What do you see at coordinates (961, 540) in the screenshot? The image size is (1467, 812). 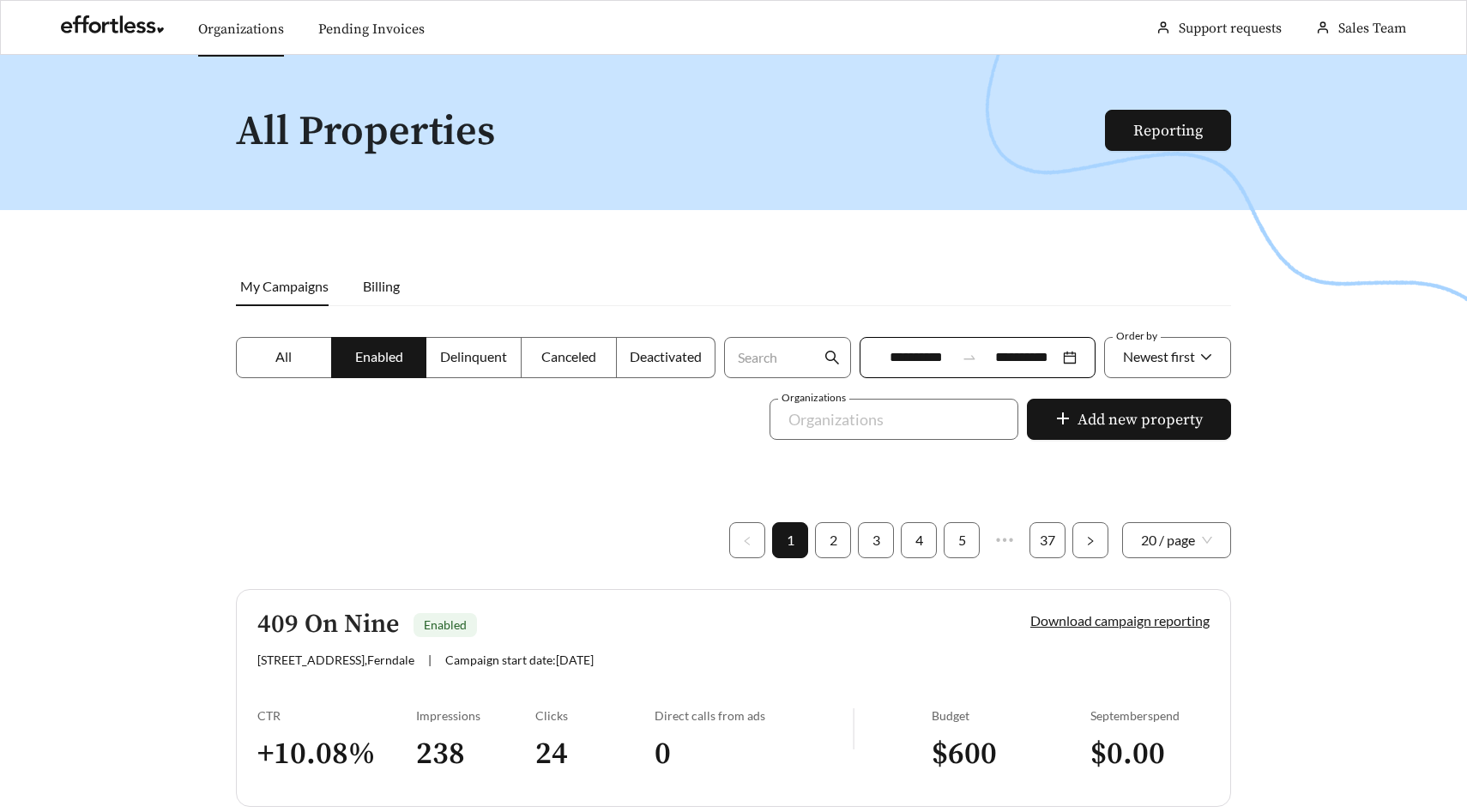 I see `li: 5` at bounding box center [961, 540].